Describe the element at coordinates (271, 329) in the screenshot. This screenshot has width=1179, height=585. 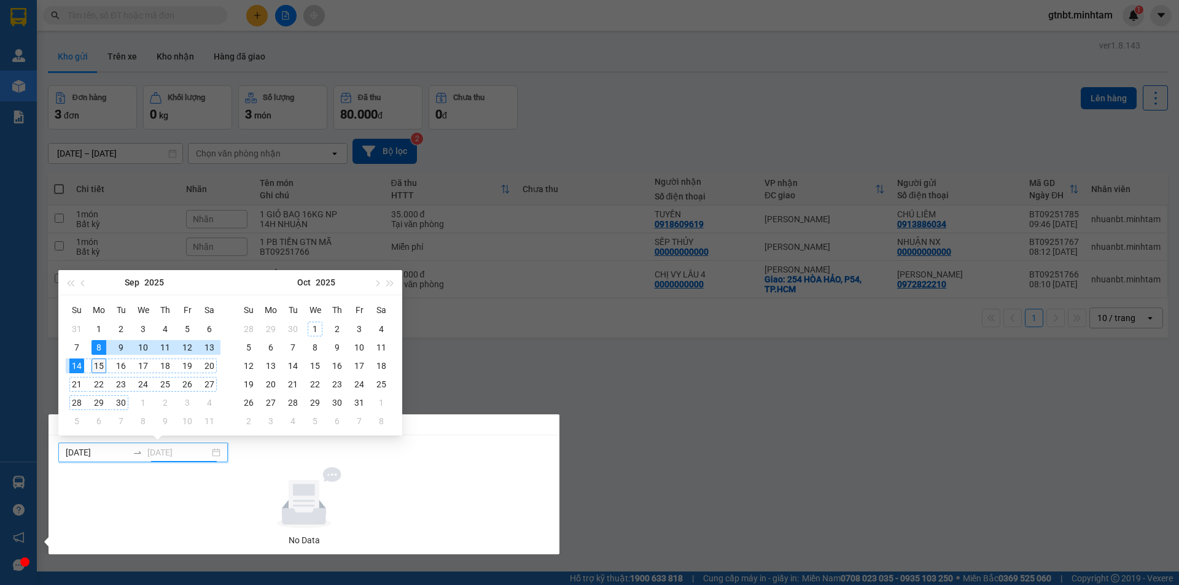
I see `td: 2025-09-29` at that location.